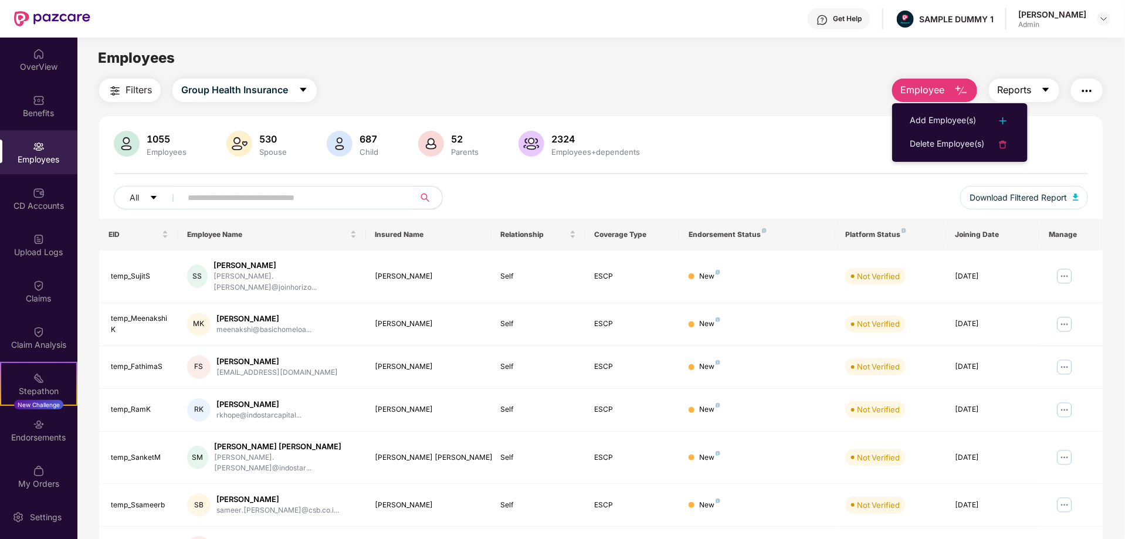  Describe the element at coordinates (369, 152) in the screenshot. I see `div: Child` at that location.